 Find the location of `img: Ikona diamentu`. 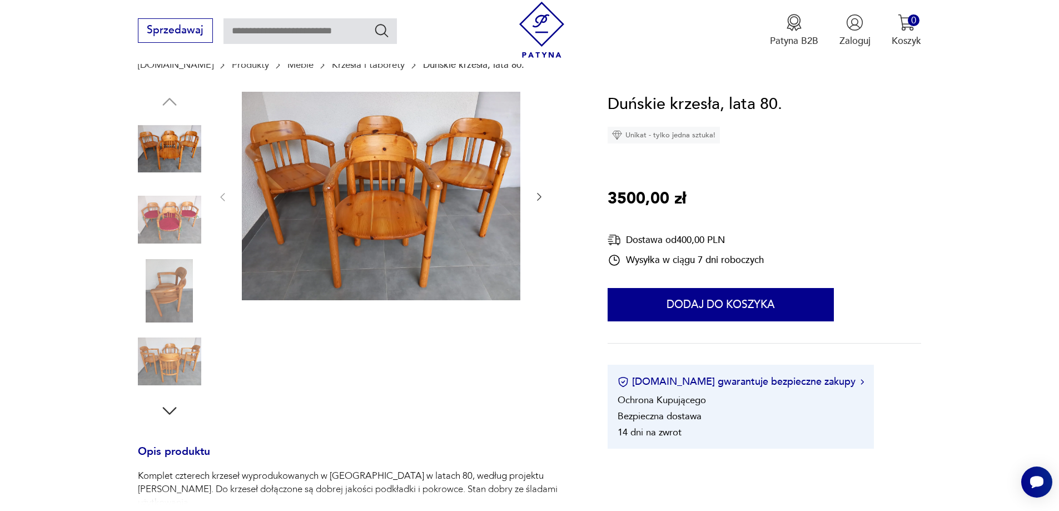

img: Ikona diamentu is located at coordinates (617, 135).